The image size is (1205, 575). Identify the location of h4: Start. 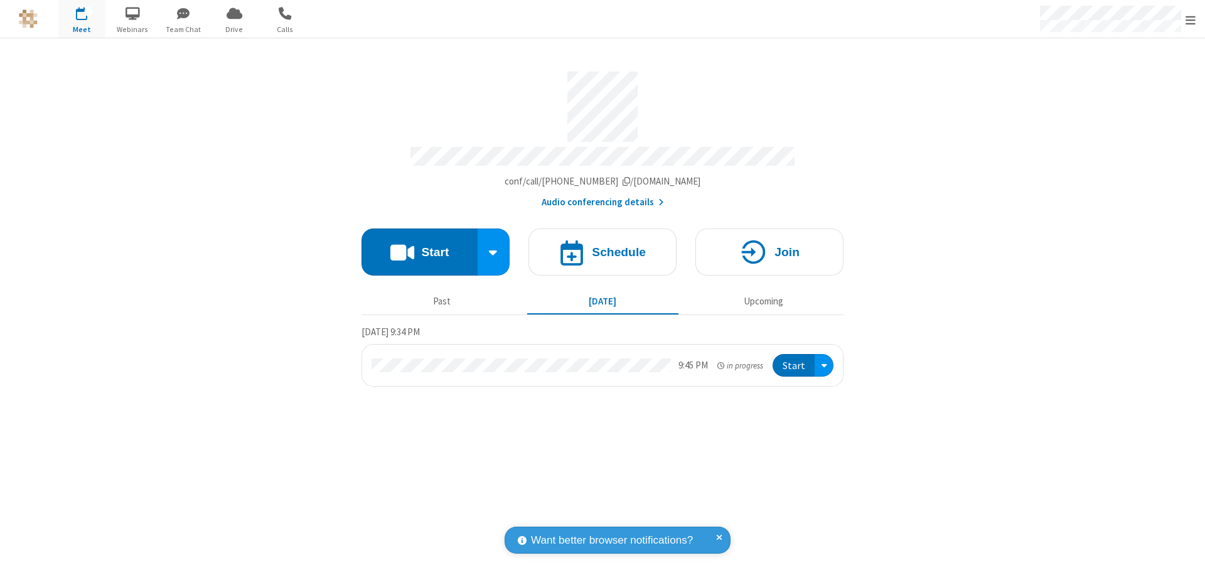
(435, 252).